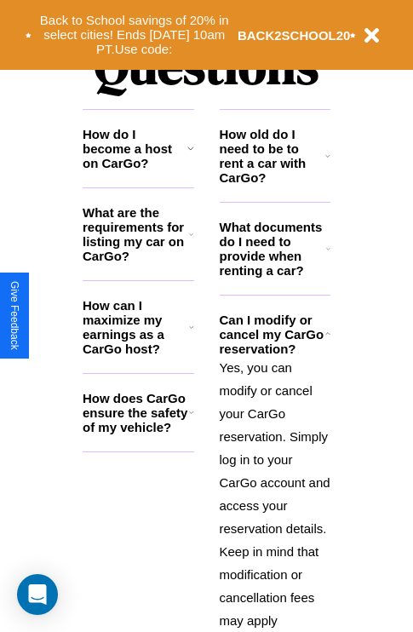 The image size is (413, 632). Describe the element at coordinates (272, 156) in the screenshot. I see `h3: How old do I need to be to rent a car with CarGo?` at that location.